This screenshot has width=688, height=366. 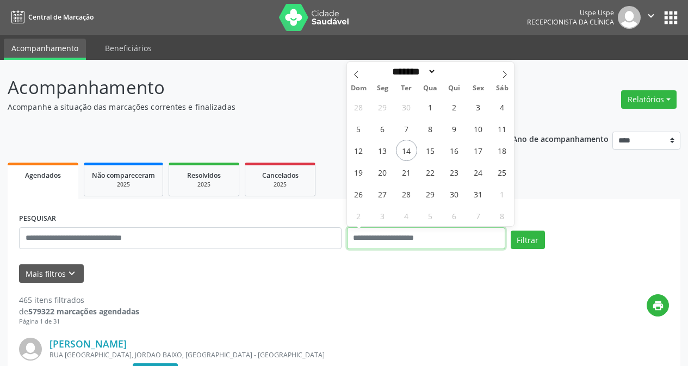 What do you see at coordinates (454, 150) in the screenshot?
I see `span: Outubro 16, 2025` at bounding box center [454, 150].